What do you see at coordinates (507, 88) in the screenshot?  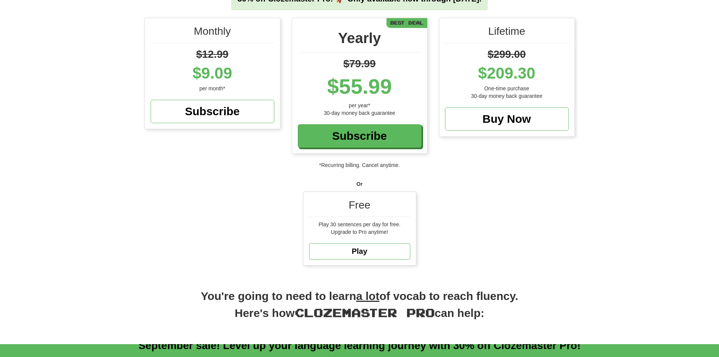 I see `div: One-time purchase` at bounding box center [507, 88].